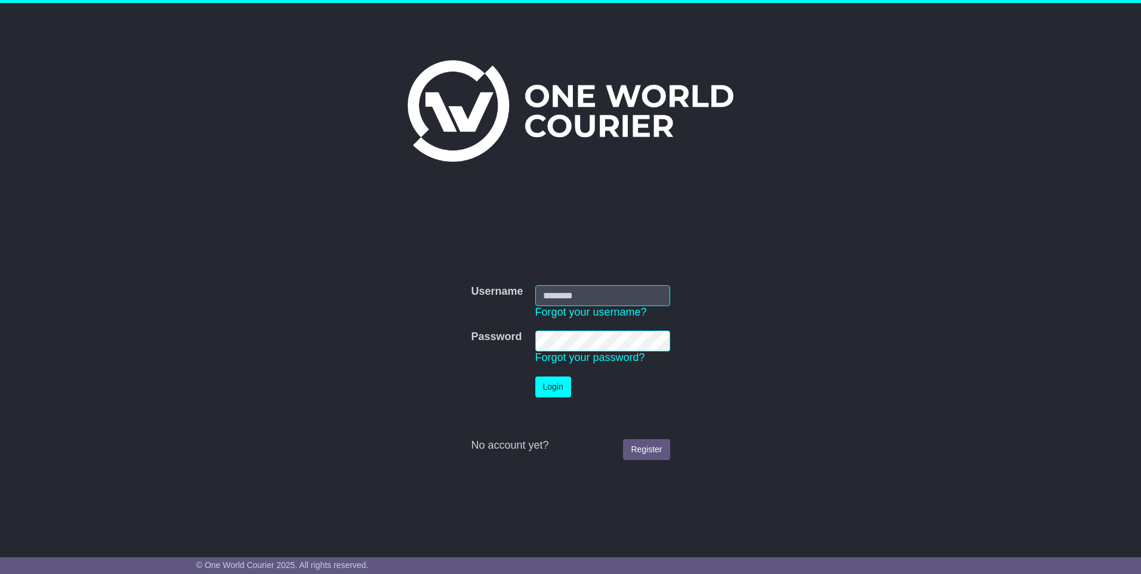 This screenshot has height=574, width=1141. I want to click on div: No account yet?, so click(570, 446).